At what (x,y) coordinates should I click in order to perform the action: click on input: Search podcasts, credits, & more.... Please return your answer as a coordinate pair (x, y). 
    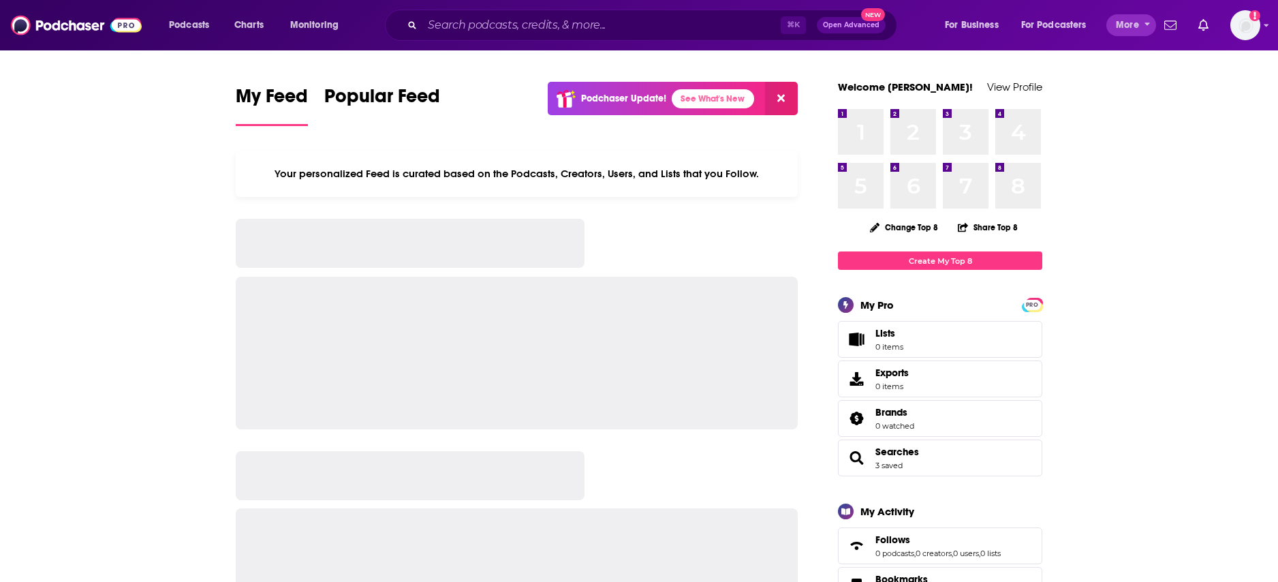
    Looking at the image, I should click on (601, 25).